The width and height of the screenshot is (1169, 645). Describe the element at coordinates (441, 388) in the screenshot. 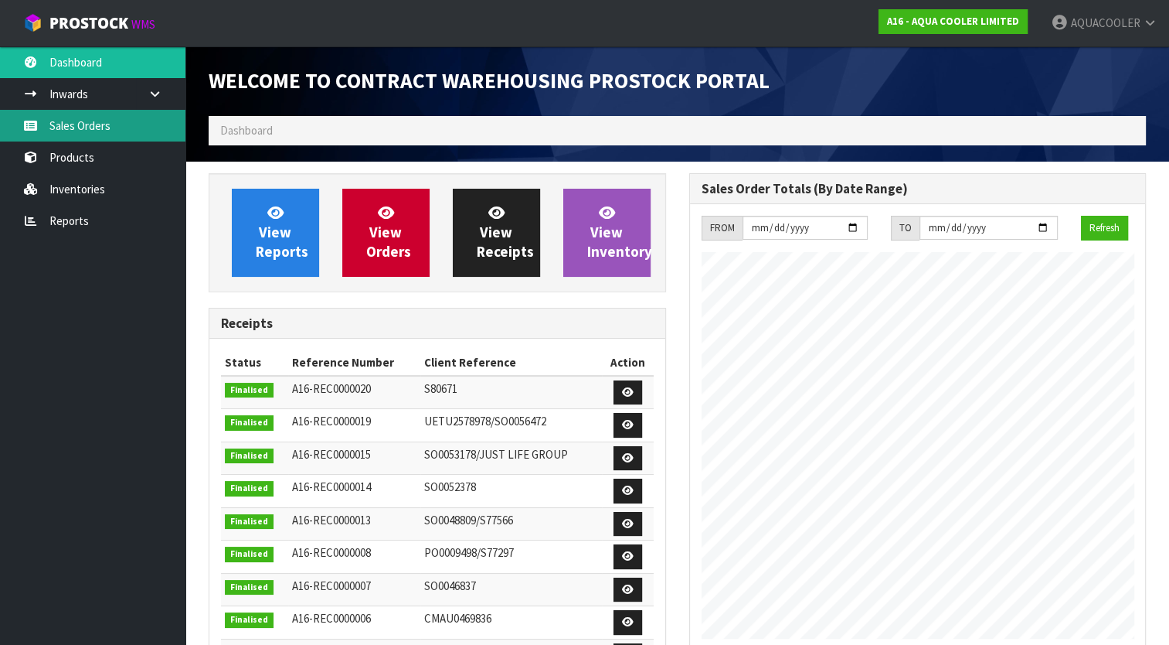

I see `span: S80671` at that location.